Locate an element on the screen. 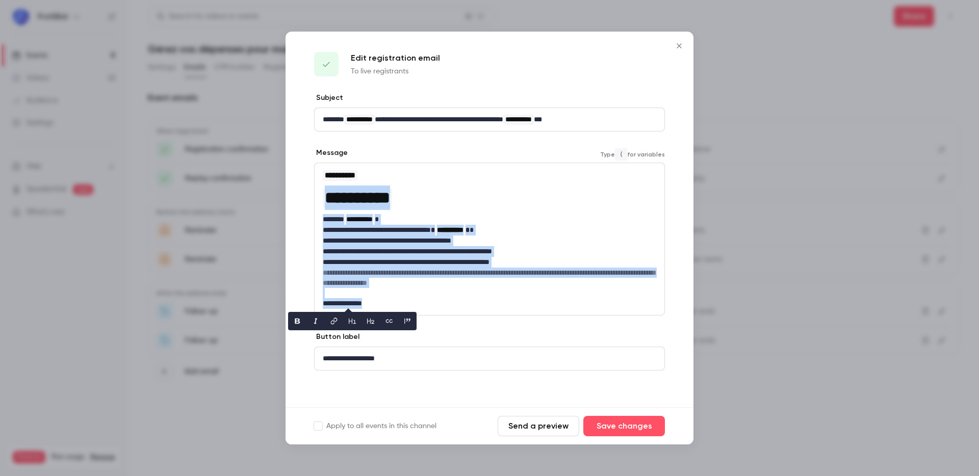 The width and height of the screenshot is (979, 476). span: Type for variables is located at coordinates (632, 154).